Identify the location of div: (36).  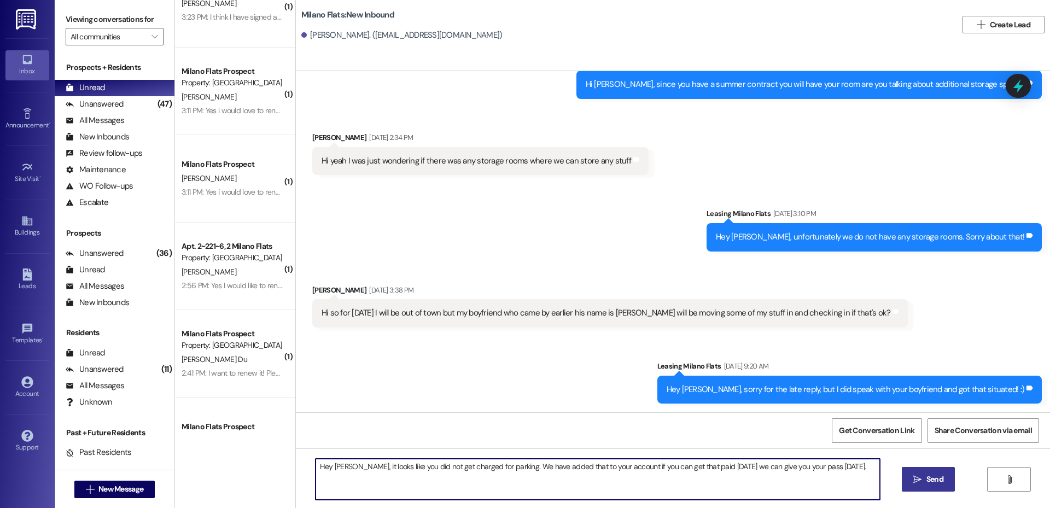
(164, 253).